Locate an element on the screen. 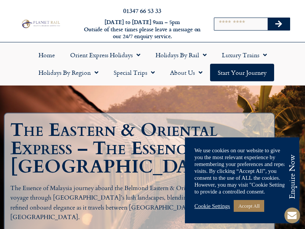 The image size is (305, 229). a: Cookie Settings is located at coordinates (212, 206).